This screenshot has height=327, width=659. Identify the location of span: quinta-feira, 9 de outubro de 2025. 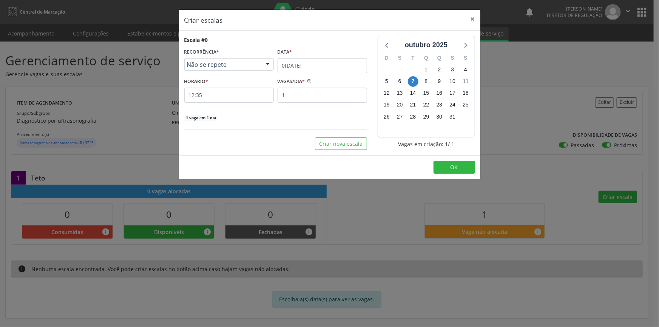
(439, 82).